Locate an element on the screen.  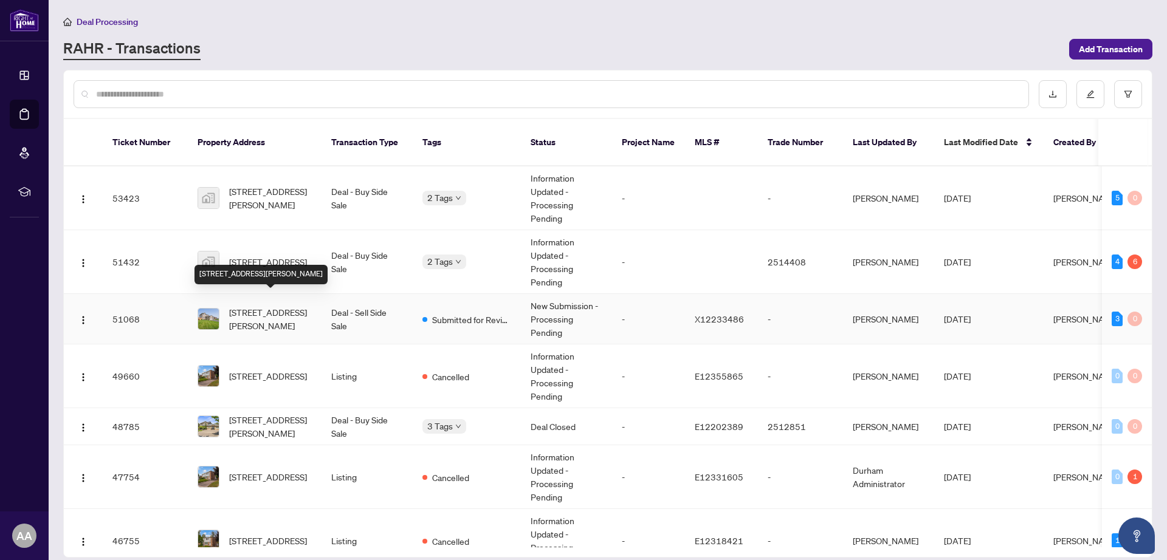
td: 53423 is located at coordinates (145, 198).